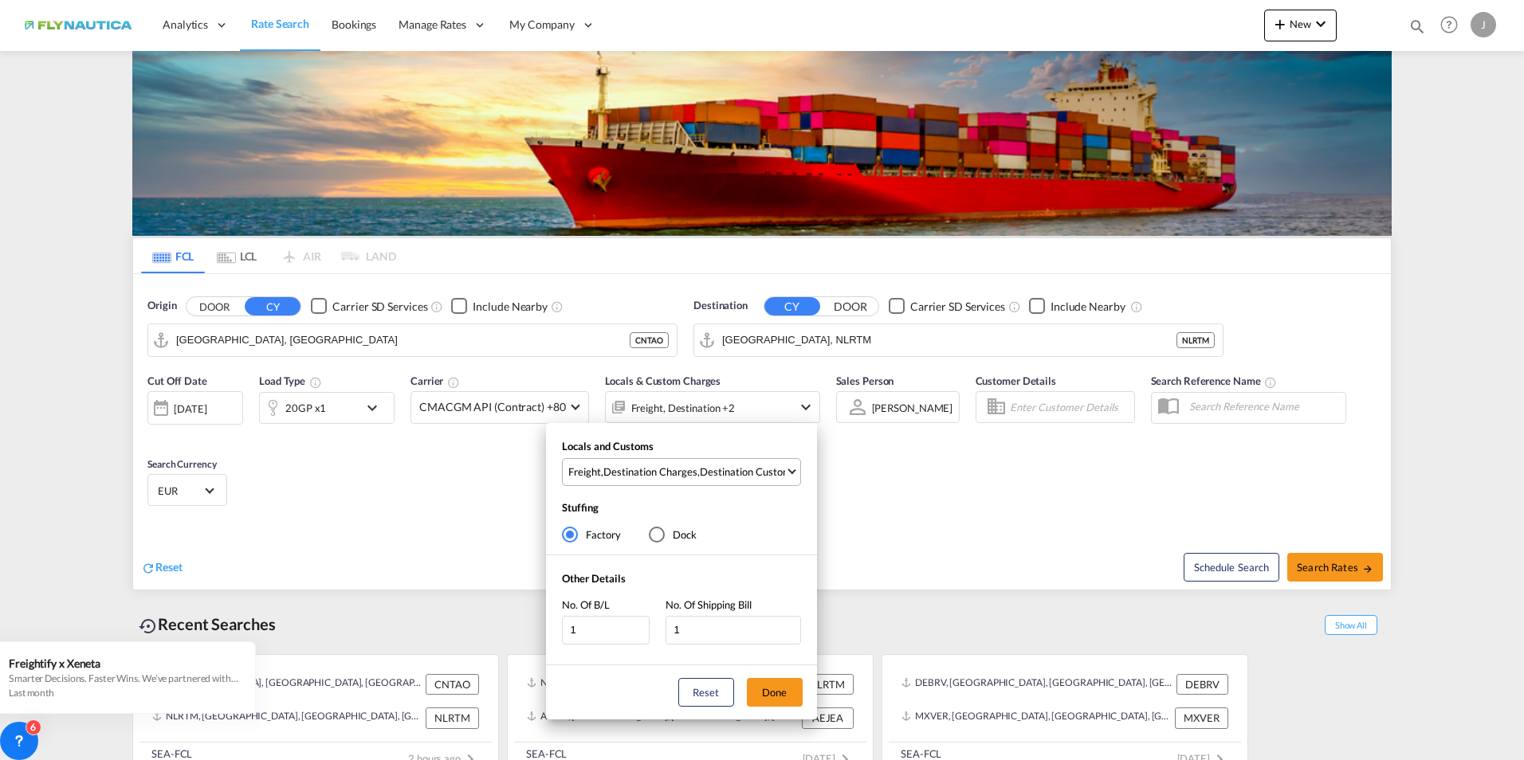 The height and width of the screenshot is (760, 1524). What do you see at coordinates (733, 630) in the screenshot?
I see `input: No. Of Shipping Bill` at bounding box center [733, 630].